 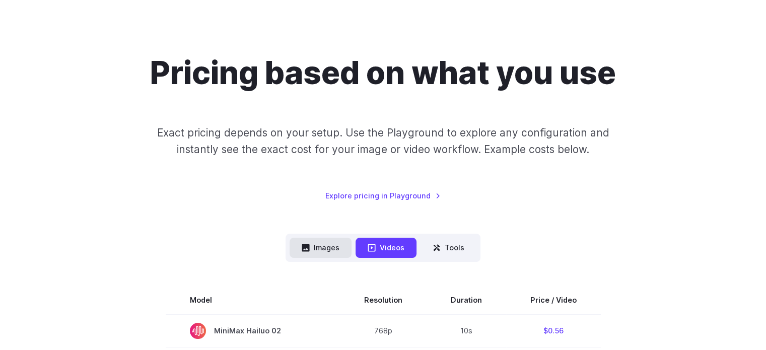 What do you see at coordinates (448, 247) in the screenshot?
I see `button: Tools` at bounding box center [448, 247].